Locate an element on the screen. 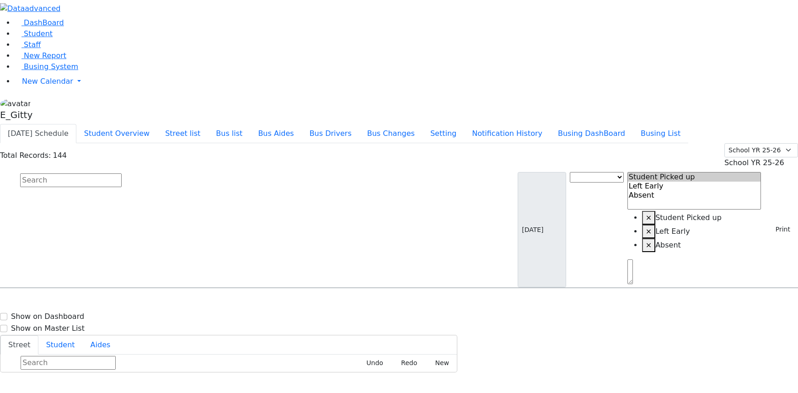 The height and width of the screenshot is (393, 798). button: Student Overview is located at coordinates (117, 134).